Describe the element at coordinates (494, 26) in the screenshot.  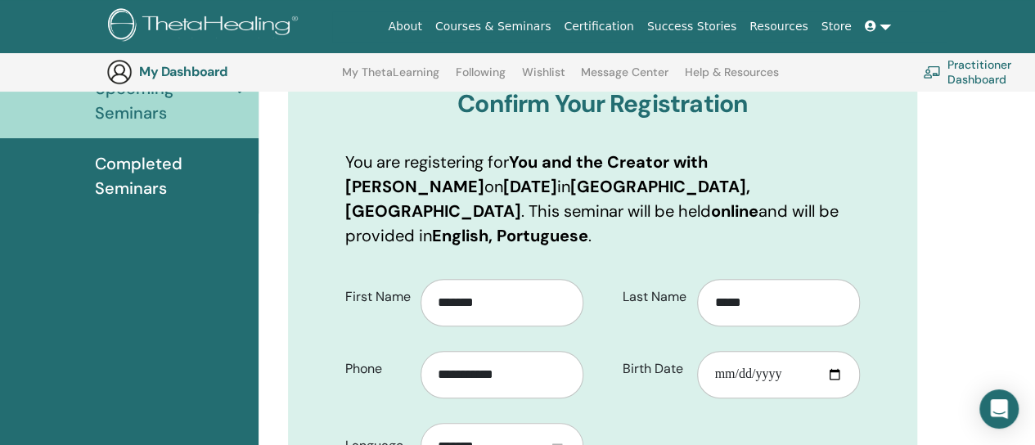
I see `a: Courses & Seminars` at that location.